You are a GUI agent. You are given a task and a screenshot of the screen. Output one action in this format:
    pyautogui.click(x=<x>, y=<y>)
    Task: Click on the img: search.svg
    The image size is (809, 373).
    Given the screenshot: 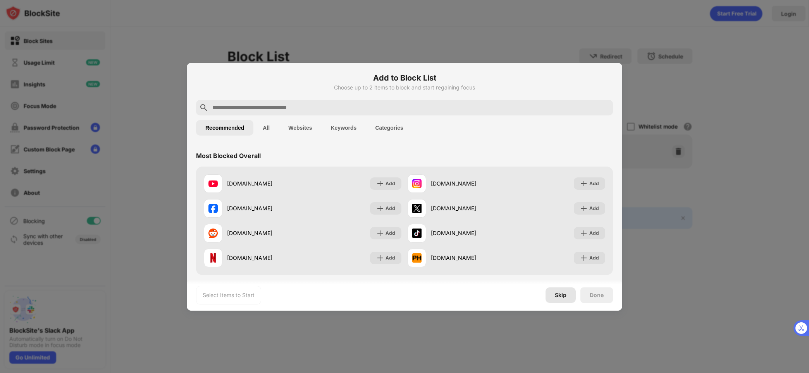 What is the action you would take?
    pyautogui.click(x=204, y=108)
    